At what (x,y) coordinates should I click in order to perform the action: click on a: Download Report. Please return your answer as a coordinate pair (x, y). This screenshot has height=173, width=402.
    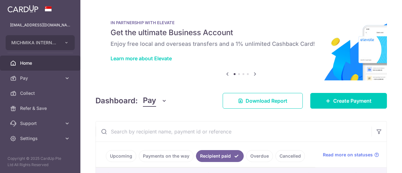
    Looking at the image, I should click on (263, 101).